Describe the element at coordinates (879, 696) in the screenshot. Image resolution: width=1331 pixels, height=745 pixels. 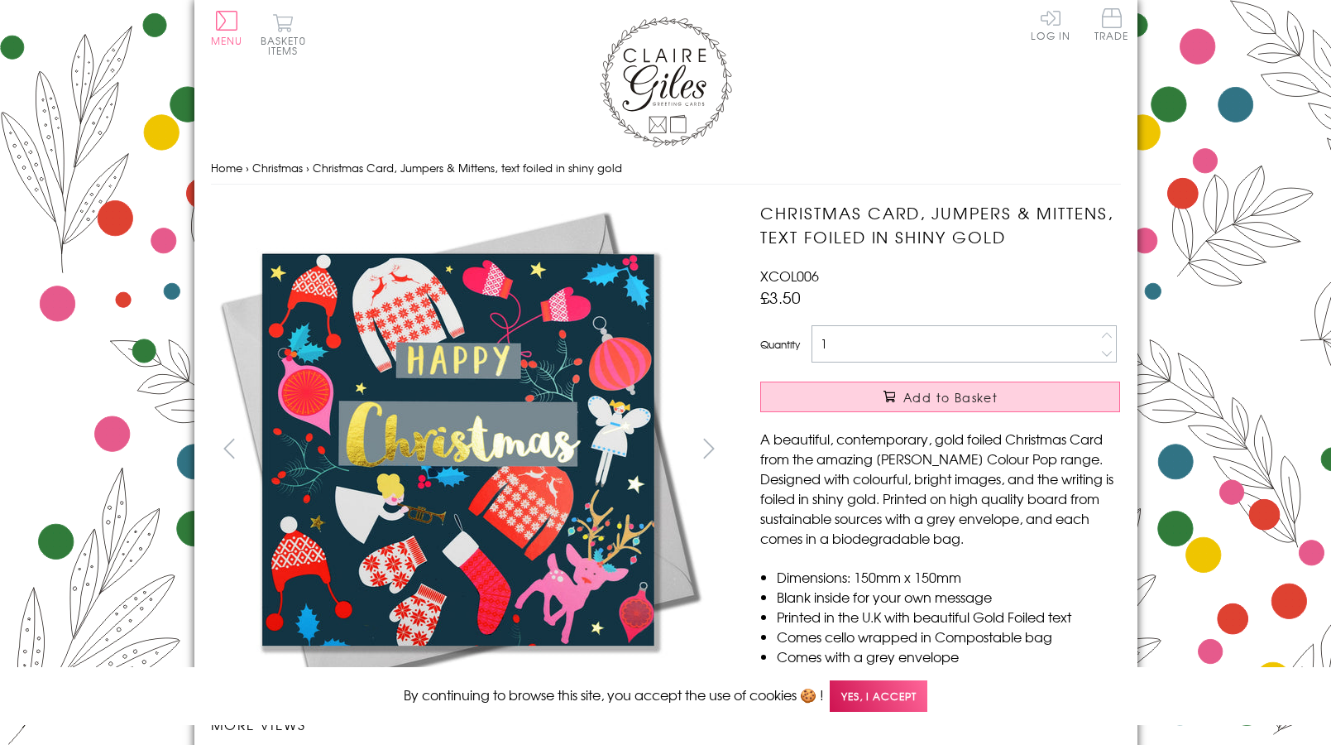
I see `span: Yes, I accept` at that location.